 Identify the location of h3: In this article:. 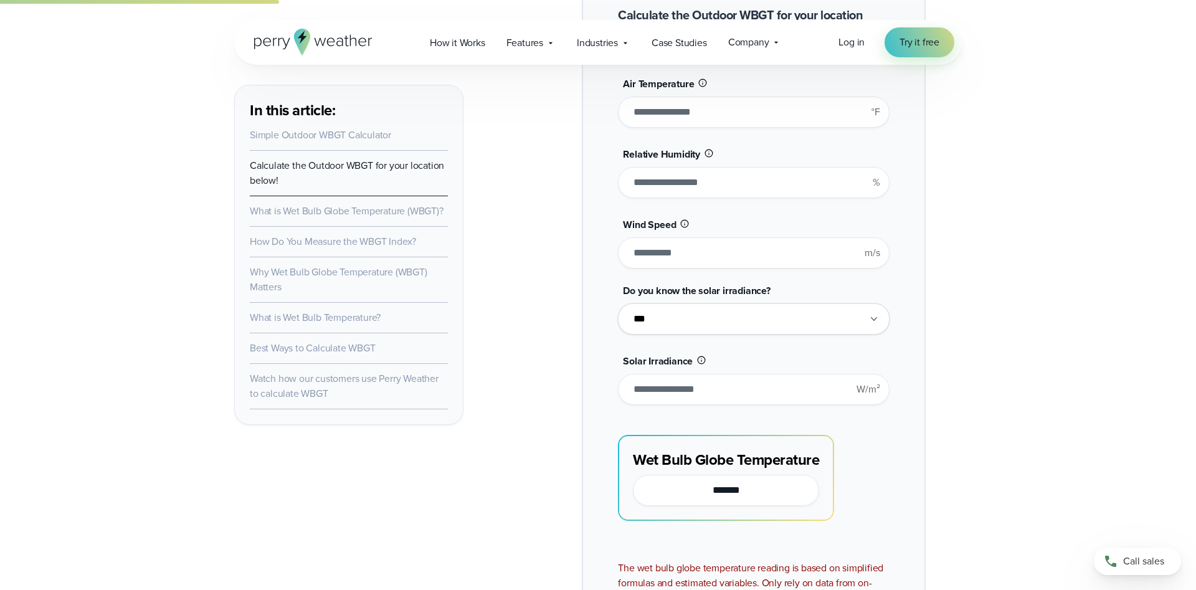
(349, 110).